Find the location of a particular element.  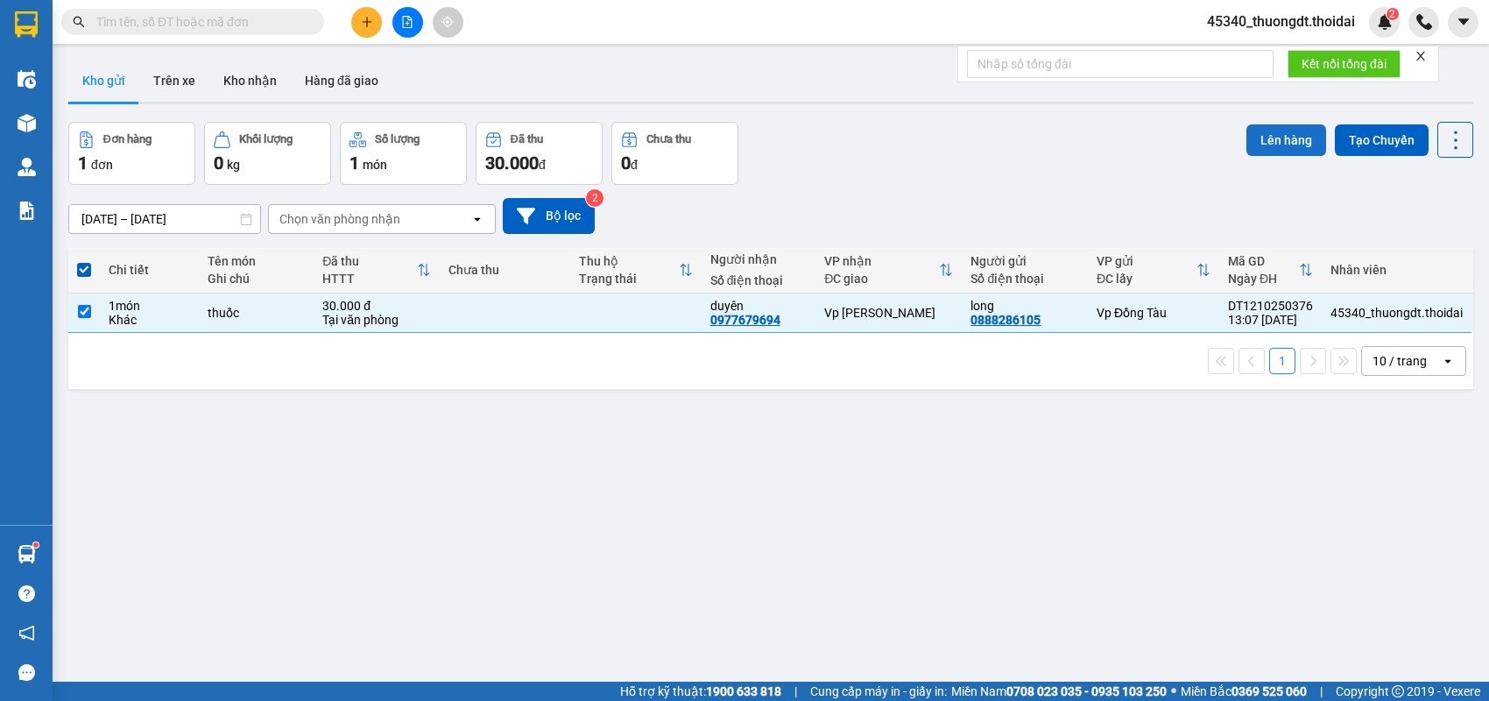

span: 45340_thuongdt.thoidai is located at coordinates (1280, 21).